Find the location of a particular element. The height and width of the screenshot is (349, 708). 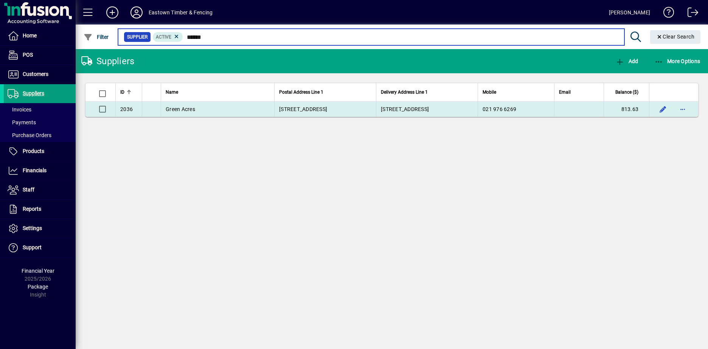

div: Suppliers is located at coordinates (108, 61).